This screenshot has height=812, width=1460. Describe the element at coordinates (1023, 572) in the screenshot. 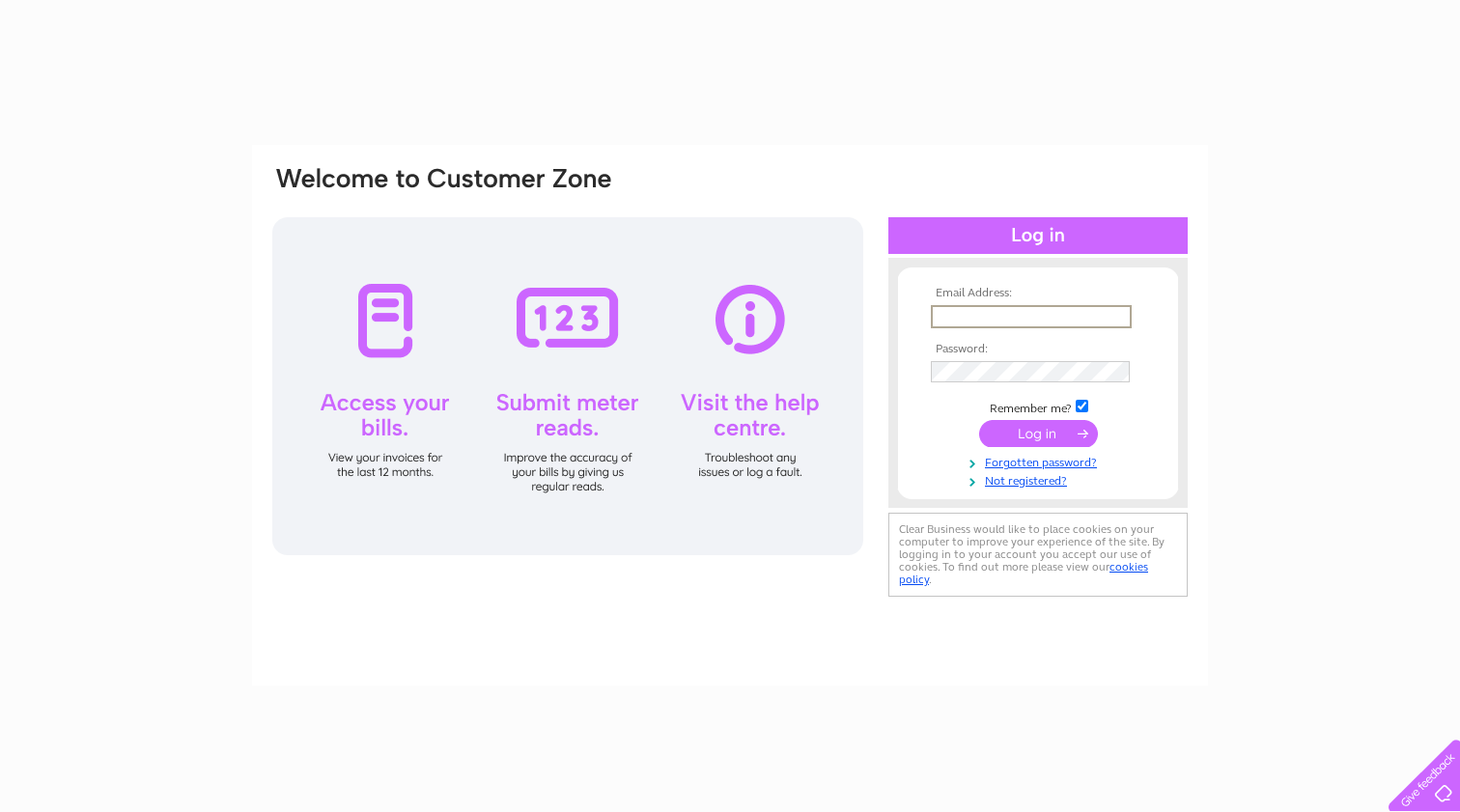

I see `a: cookies policy` at that location.